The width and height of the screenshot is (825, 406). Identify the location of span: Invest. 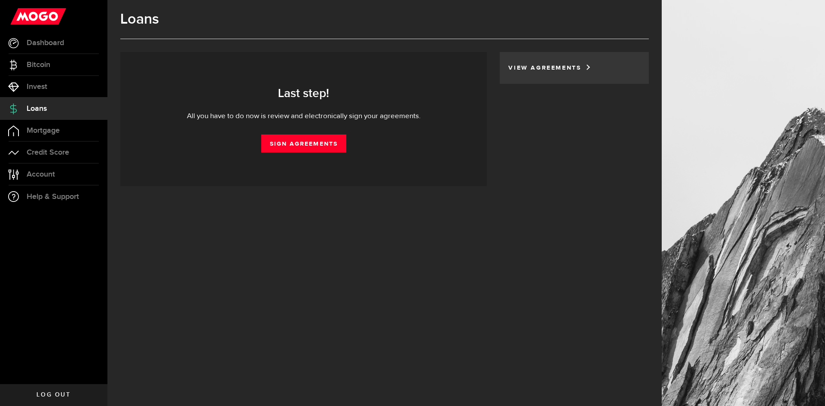
(37, 87).